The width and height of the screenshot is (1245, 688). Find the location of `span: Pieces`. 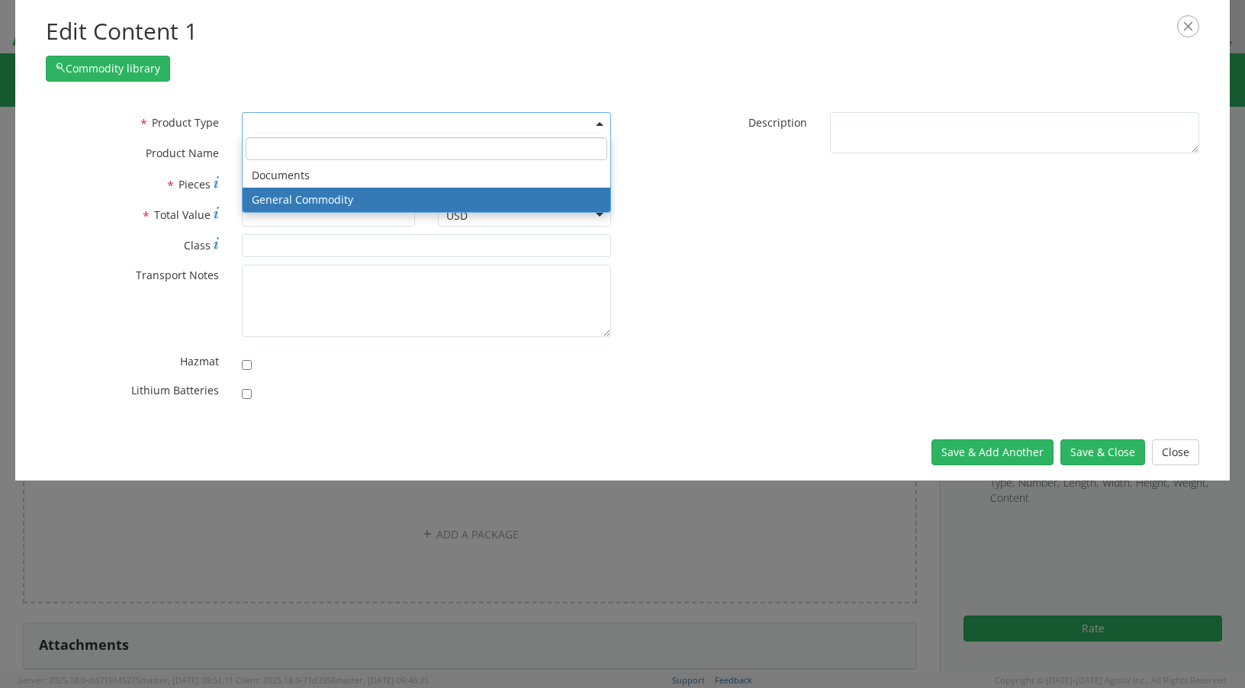

span: Pieces is located at coordinates (194, 184).